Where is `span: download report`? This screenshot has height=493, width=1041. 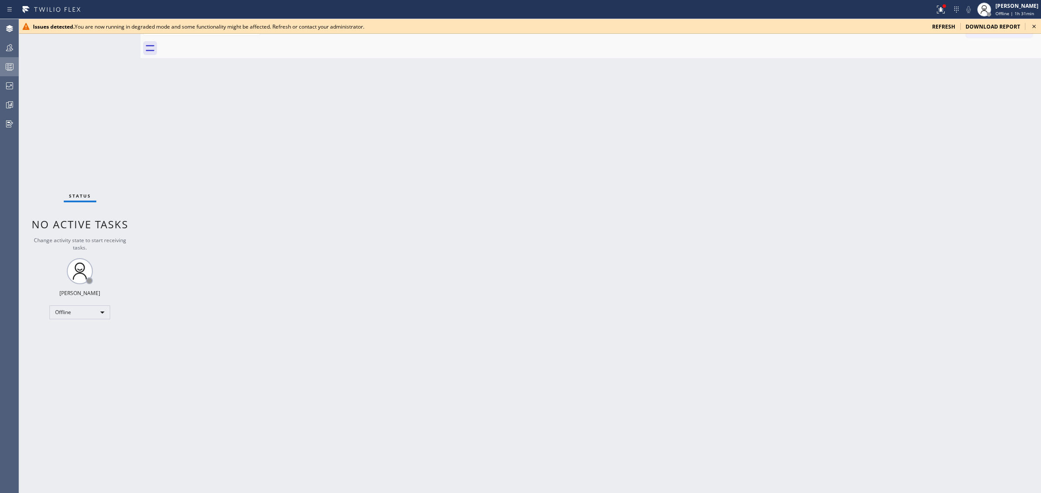
span: download report is located at coordinates (993, 26).